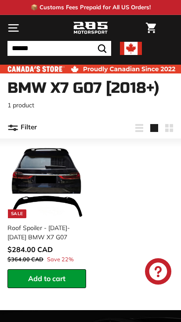  I want to click on span: Save 22%, so click(60, 259).